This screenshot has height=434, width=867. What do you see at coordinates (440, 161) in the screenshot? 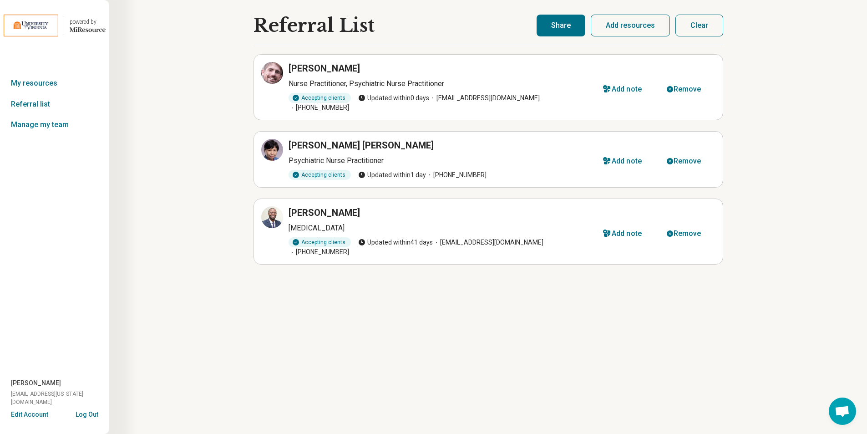
I see `p: Psychiatric Nurse Practitioner` at bounding box center [440, 161].